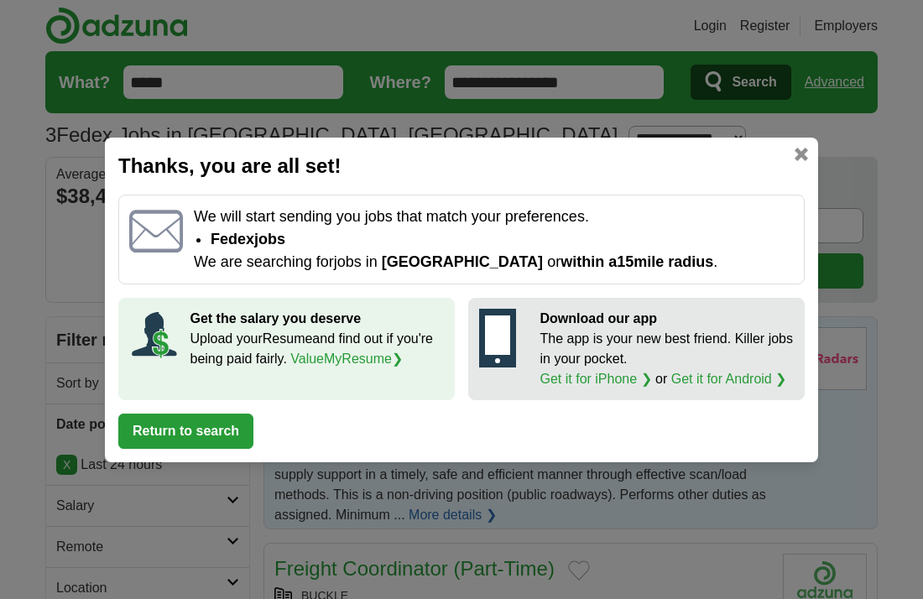 The image size is (923, 599). I want to click on li: Fedex jobs, so click(502, 239).